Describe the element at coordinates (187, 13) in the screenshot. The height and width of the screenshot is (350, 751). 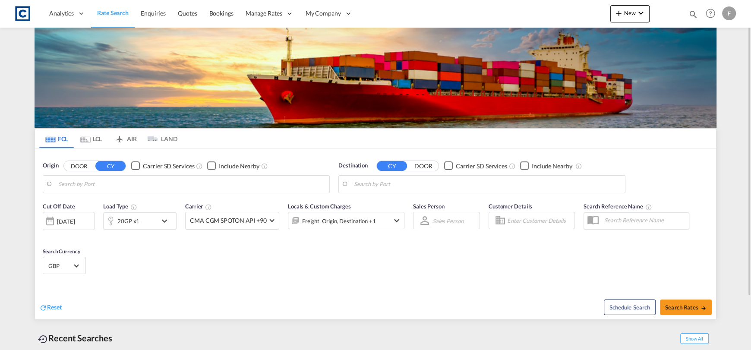
I see `span: Quotes` at that location.